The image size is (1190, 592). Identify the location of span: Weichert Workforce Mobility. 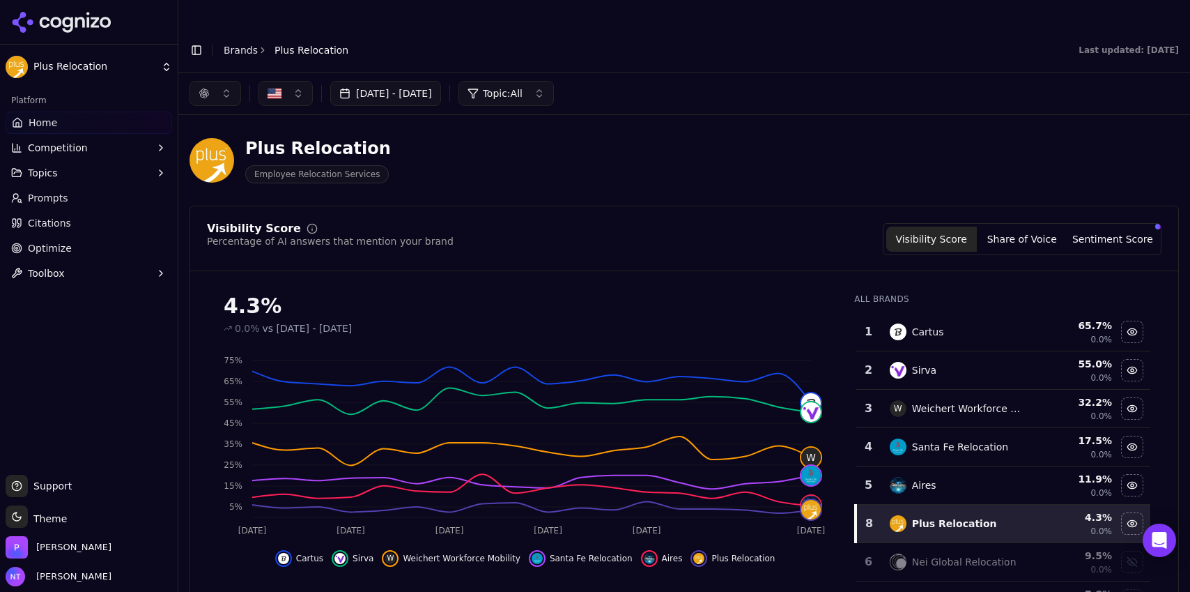
(461, 558).